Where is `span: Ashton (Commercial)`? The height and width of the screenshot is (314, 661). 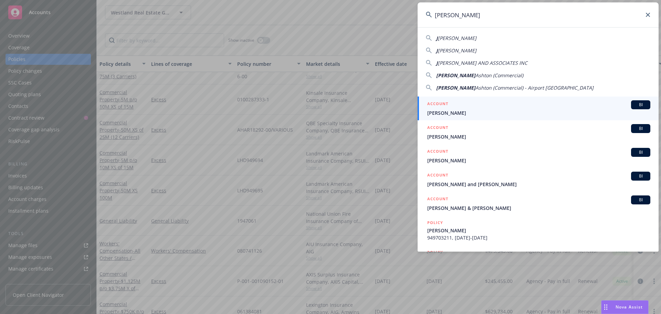
span: Ashton (Commercial) is located at coordinates (499, 75).